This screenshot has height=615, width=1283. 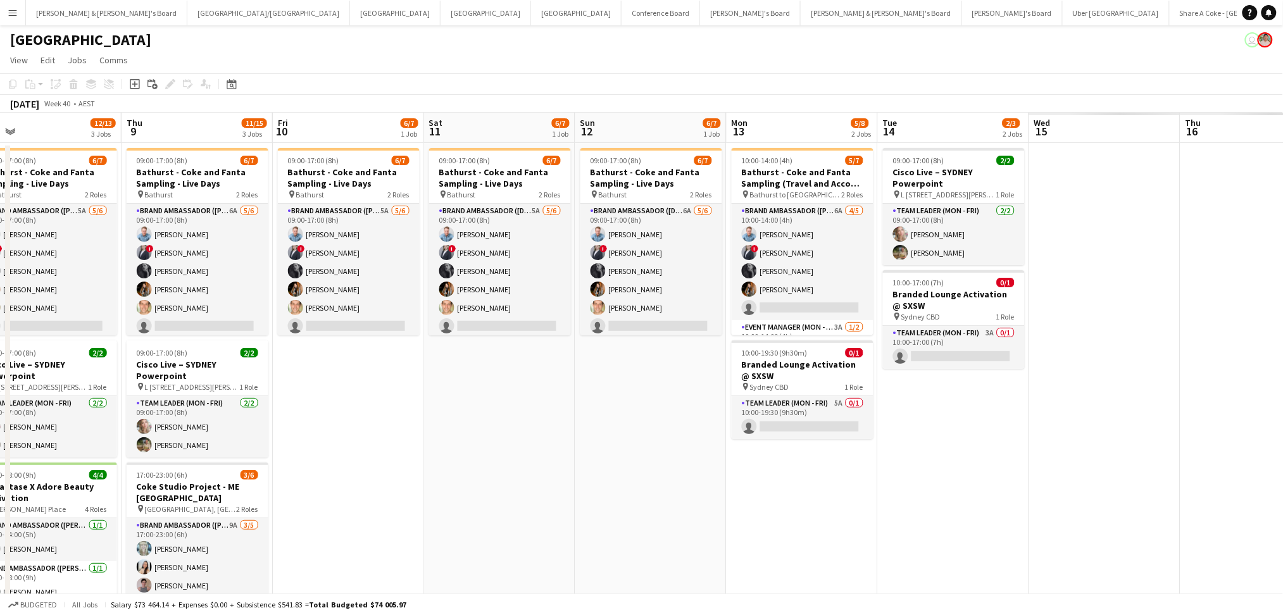 I want to click on div: Salary $73 464.14 + Expenses $0.00 + Subsistence $541.83 =, so click(x=258, y=604).